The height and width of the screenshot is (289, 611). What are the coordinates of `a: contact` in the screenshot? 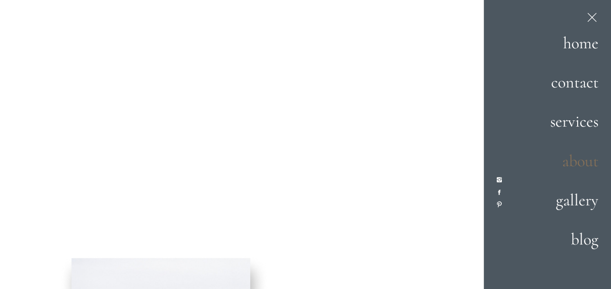 It's located at (565, 83).